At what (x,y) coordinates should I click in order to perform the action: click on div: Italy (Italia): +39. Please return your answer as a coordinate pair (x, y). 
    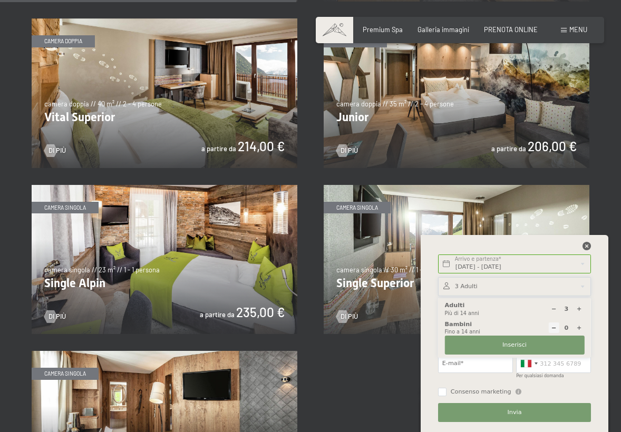
    Looking at the image, I should click on (529, 364).